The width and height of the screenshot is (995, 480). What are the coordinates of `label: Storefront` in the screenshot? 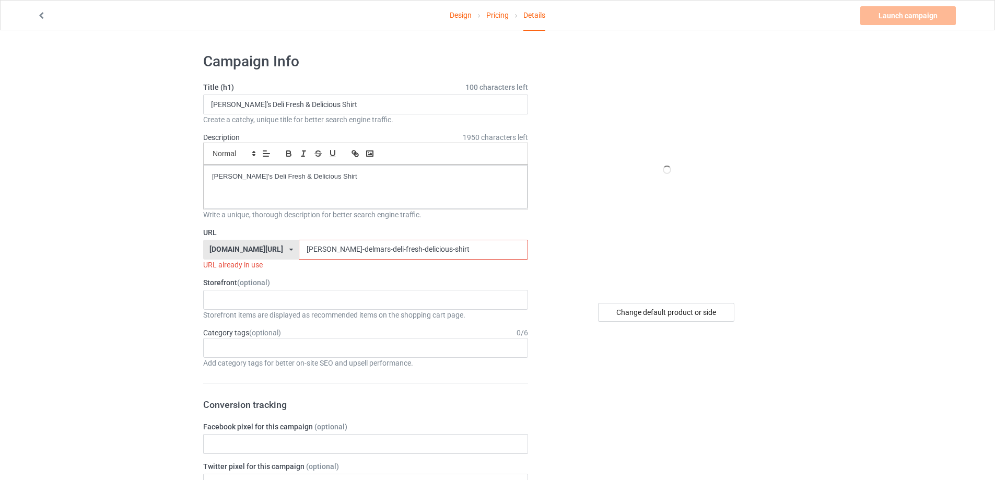 It's located at (366, 283).